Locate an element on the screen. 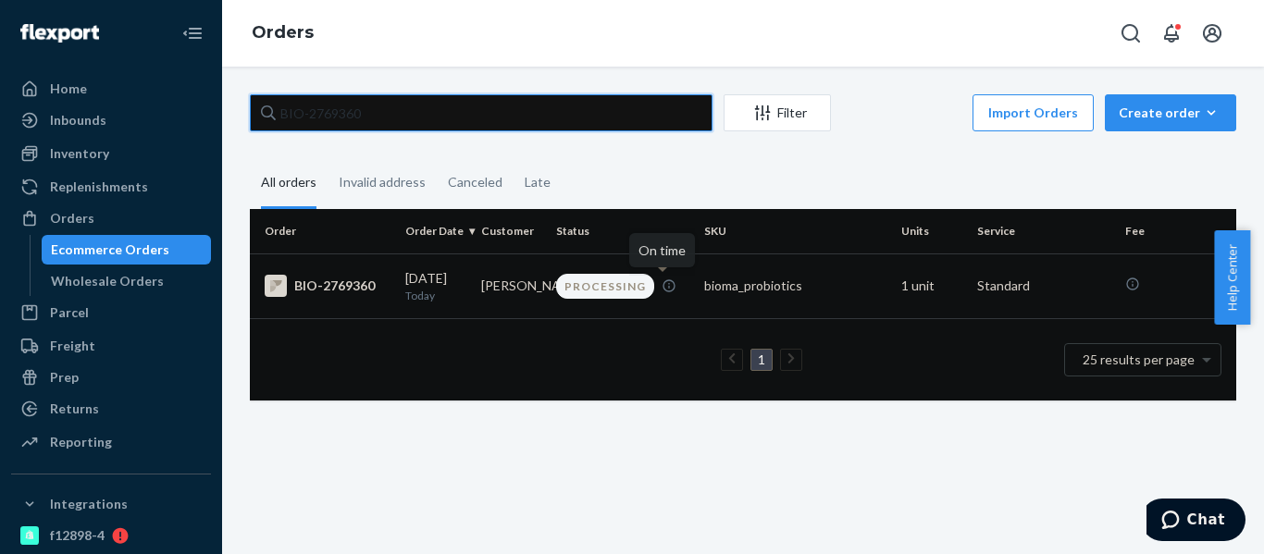 This screenshot has height=554, width=1264. div: Returns is located at coordinates (74, 409).